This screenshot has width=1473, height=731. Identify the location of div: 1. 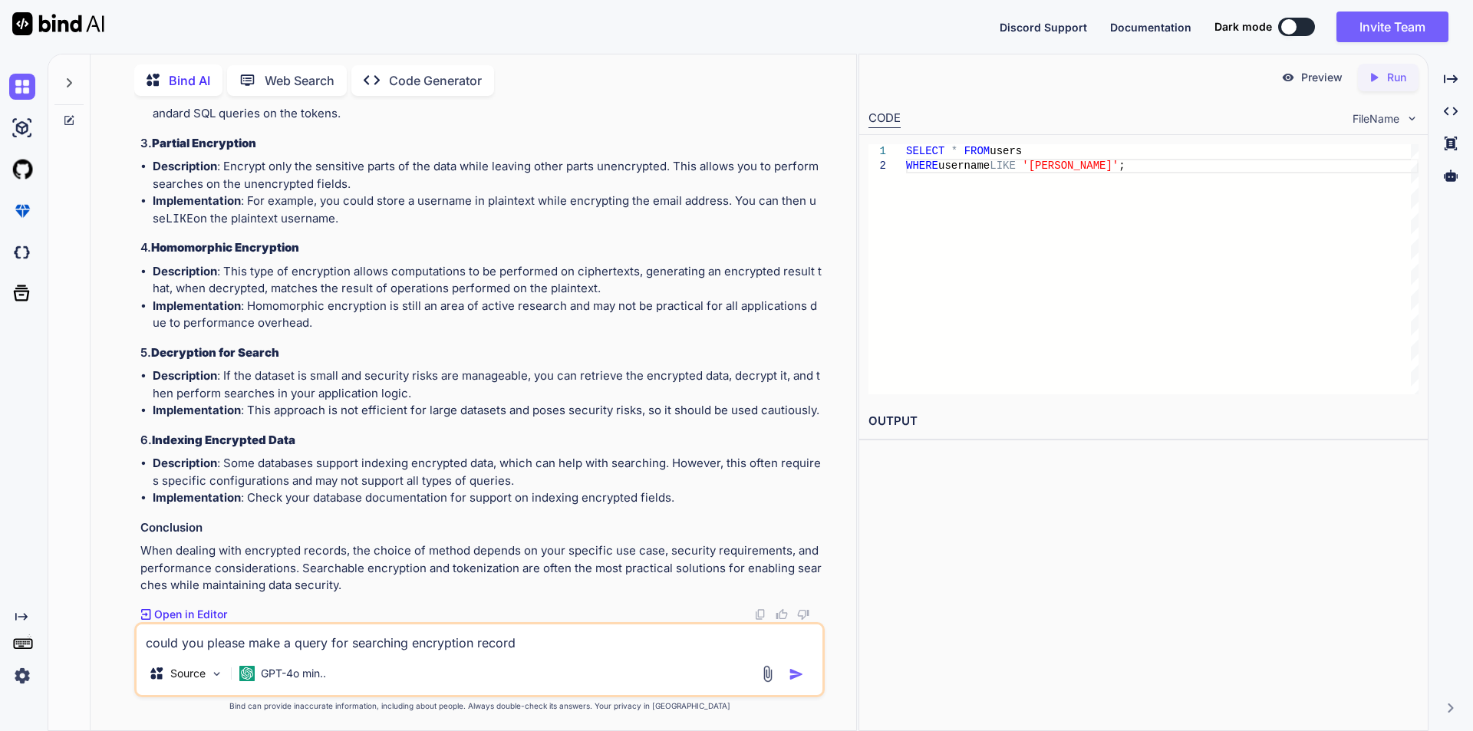
(877, 151).